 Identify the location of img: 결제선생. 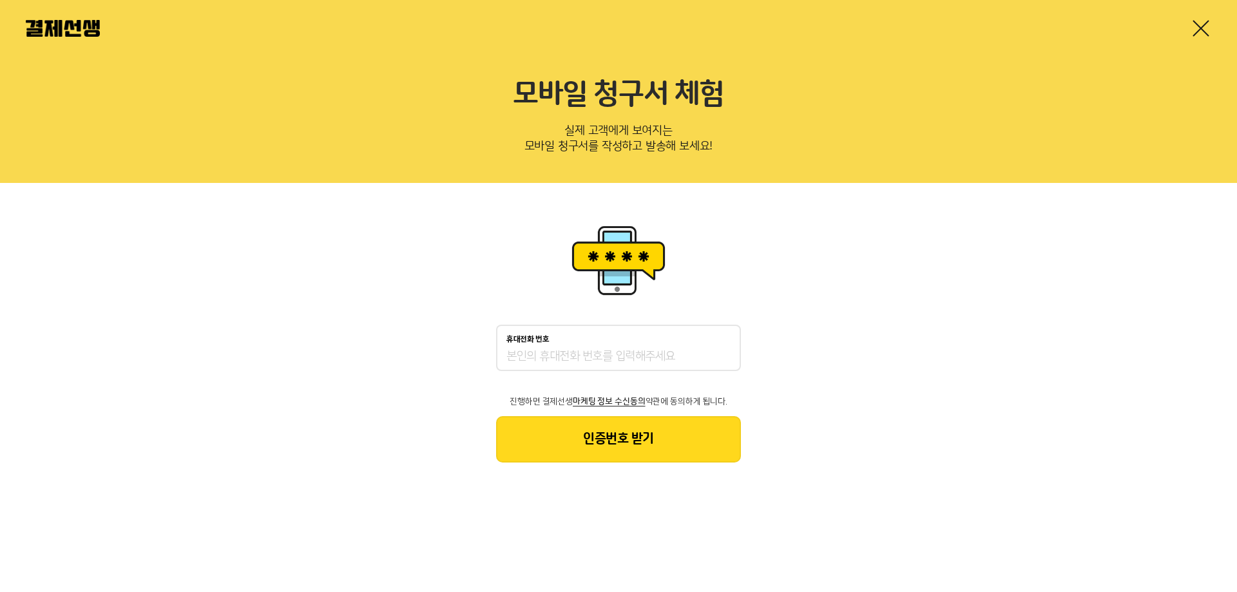
(63, 28).